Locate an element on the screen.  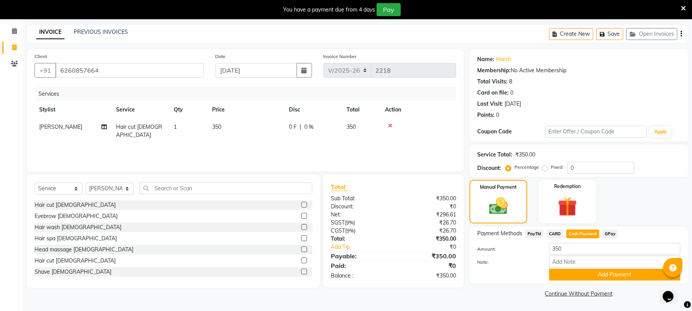
div: Net: is located at coordinates (359, 214).